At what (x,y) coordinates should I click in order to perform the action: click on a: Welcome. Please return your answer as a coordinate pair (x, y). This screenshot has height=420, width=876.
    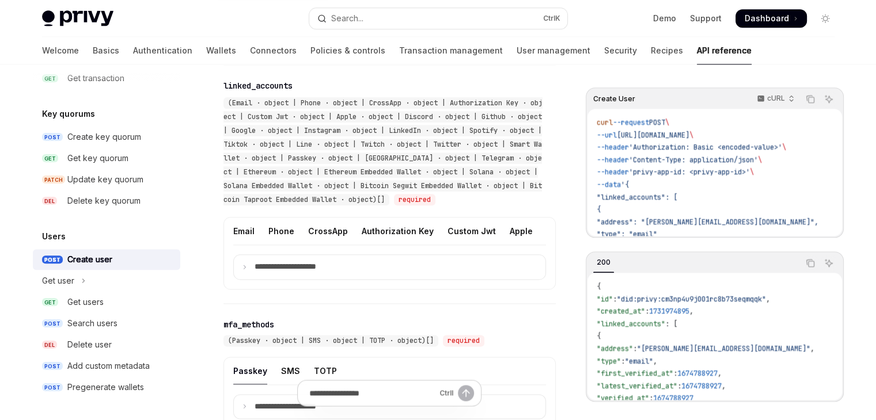
    Looking at the image, I should click on (60, 51).